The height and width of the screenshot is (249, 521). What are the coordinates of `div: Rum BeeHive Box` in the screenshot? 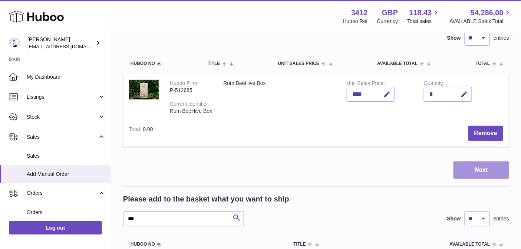 It's located at (191, 111).